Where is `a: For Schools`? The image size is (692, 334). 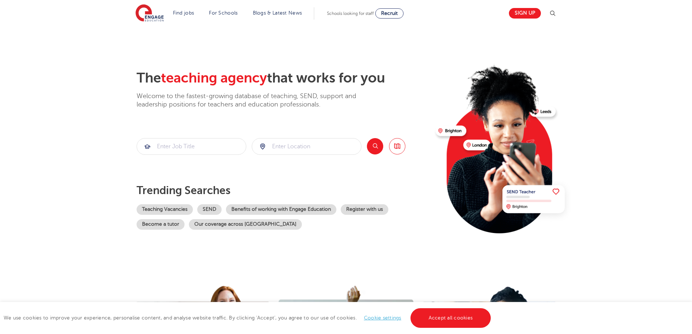 a: For Schools is located at coordinates (223, 13).